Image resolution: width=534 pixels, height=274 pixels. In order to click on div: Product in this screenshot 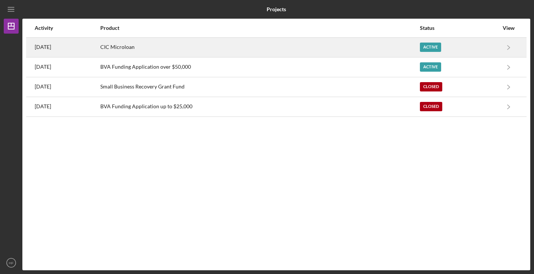, I will do `click(260, 28)`.